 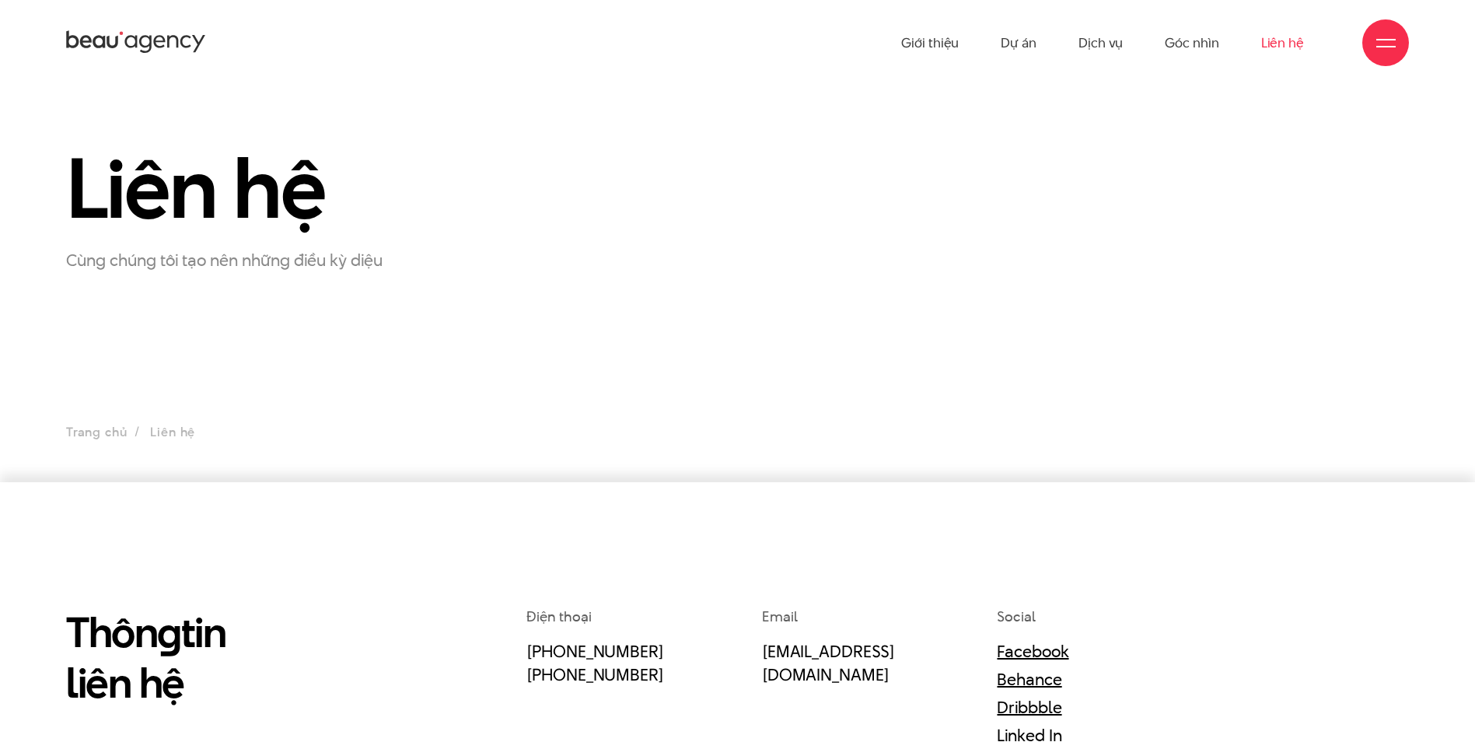 What do you see at coordinates (260, 260) in the screenshot?
I see `p: Cùng chúng tôi tạo nên những điều kỳ diệu` at bounding box center [260, 260].